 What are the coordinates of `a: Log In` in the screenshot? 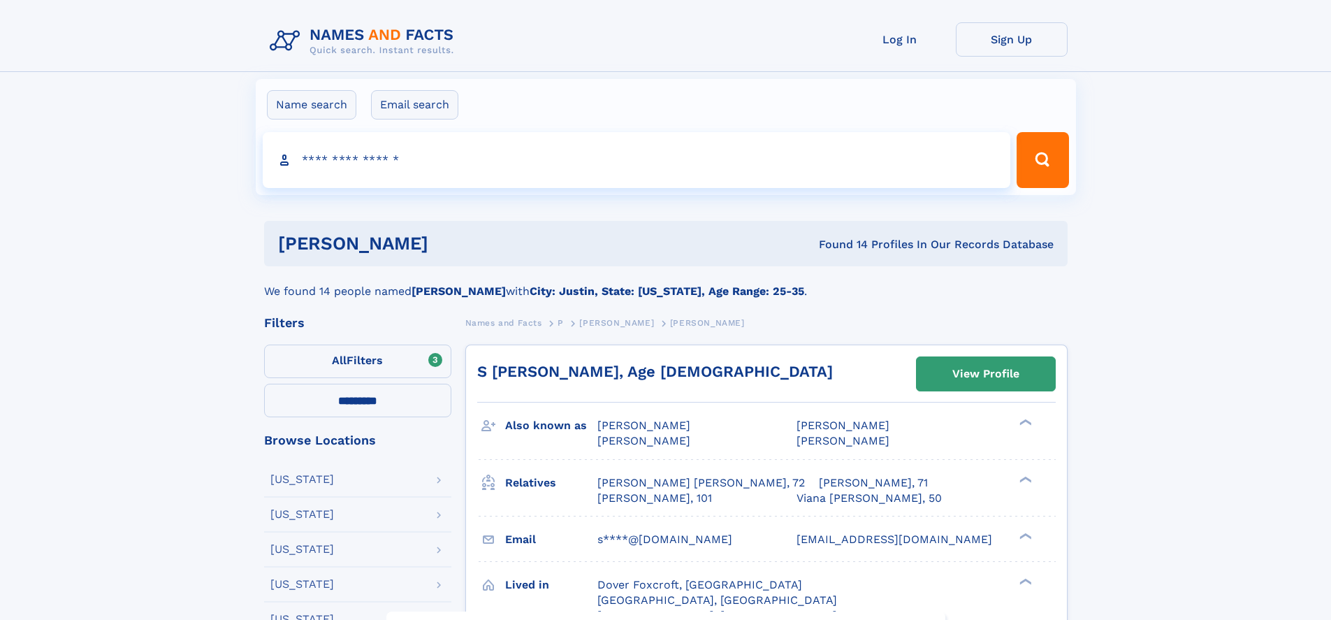 It's located at (900, 39).